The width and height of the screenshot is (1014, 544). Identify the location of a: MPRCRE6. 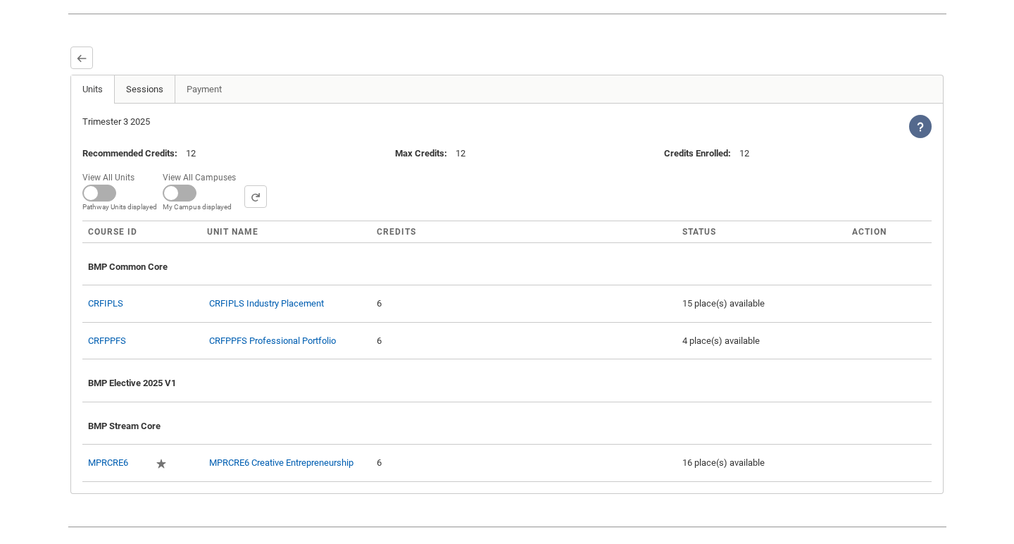
(108, 462).